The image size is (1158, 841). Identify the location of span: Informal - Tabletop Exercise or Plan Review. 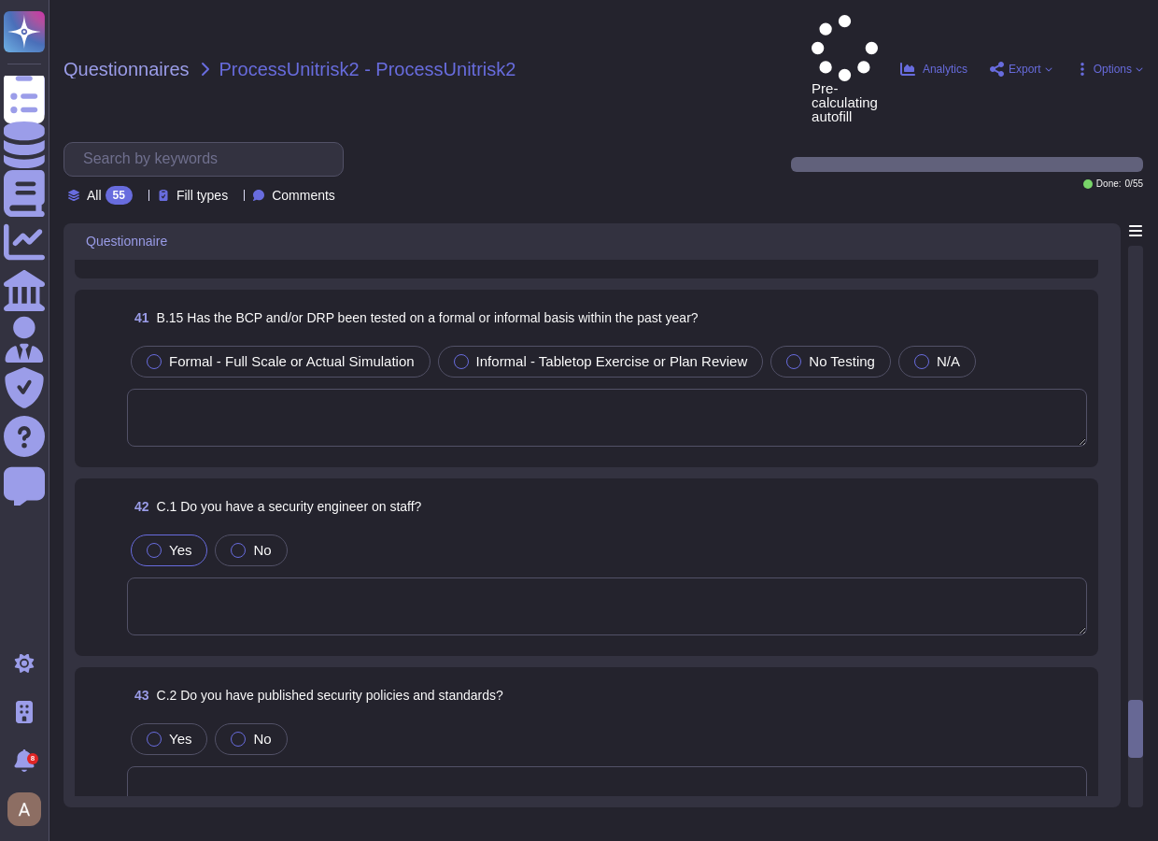
(612, 361).